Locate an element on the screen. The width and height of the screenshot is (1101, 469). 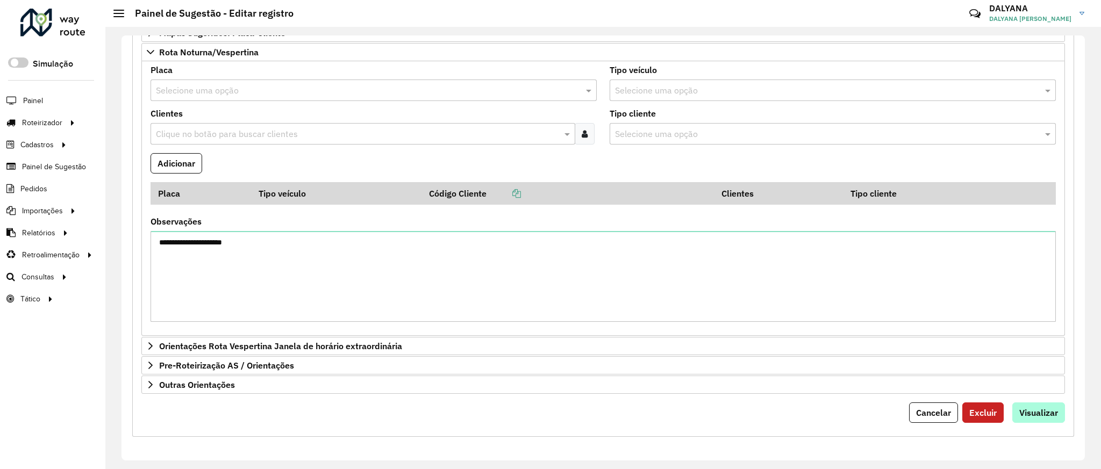
span: Orientações Rota Vespertina Janela de horário extraordinária is located at coordinates (281, 346).